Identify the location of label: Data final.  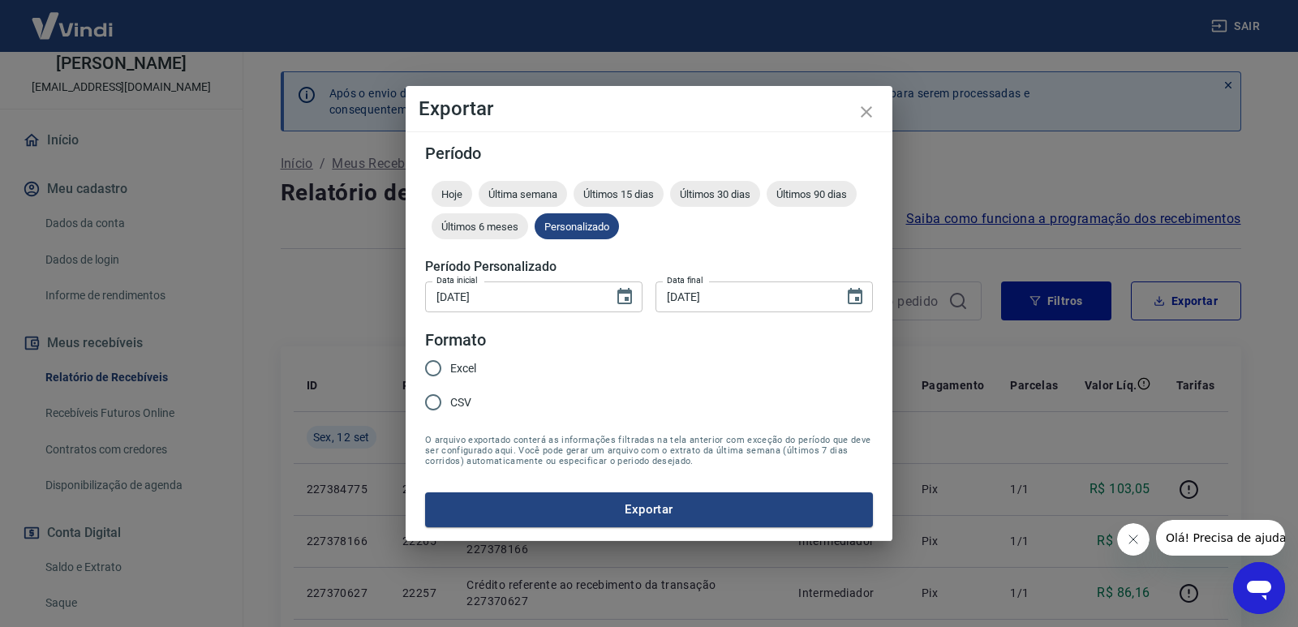
(685, 280).